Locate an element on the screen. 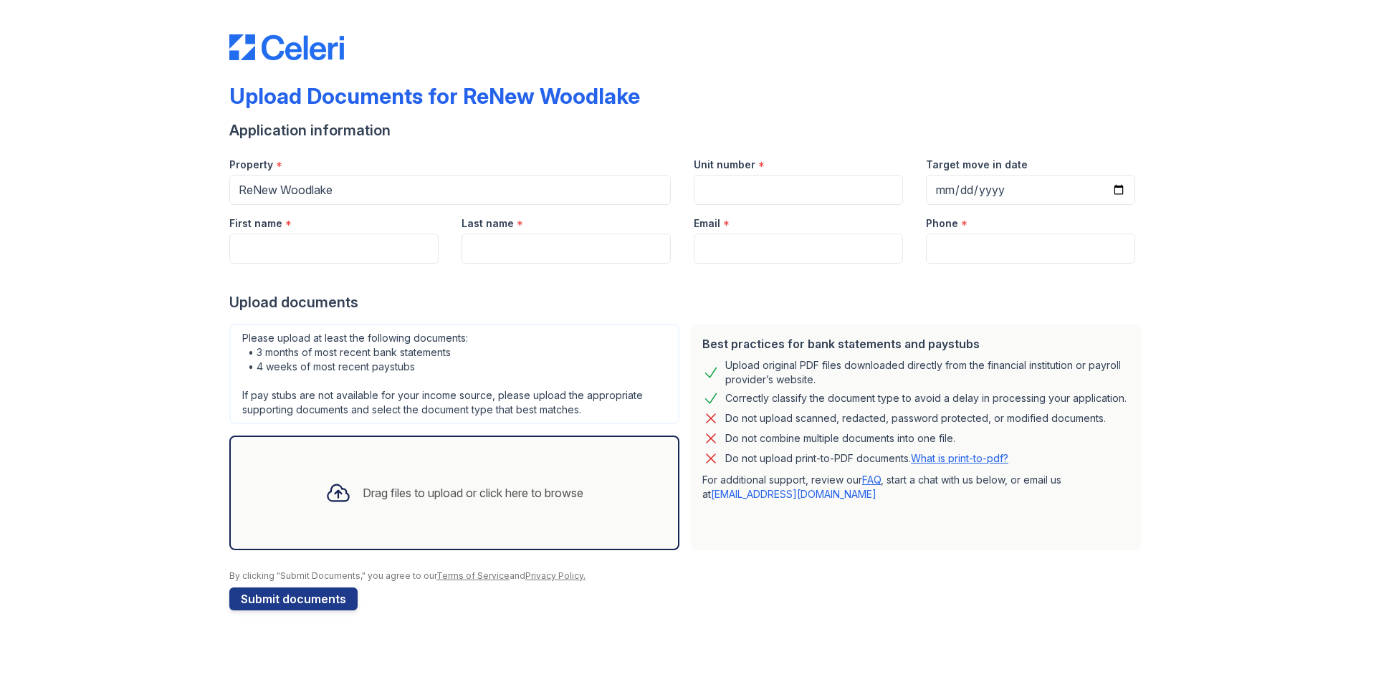 Image resolution: width=1376 pixels, height=677 pixels. label: Phone is located at coordinates (942, 224).